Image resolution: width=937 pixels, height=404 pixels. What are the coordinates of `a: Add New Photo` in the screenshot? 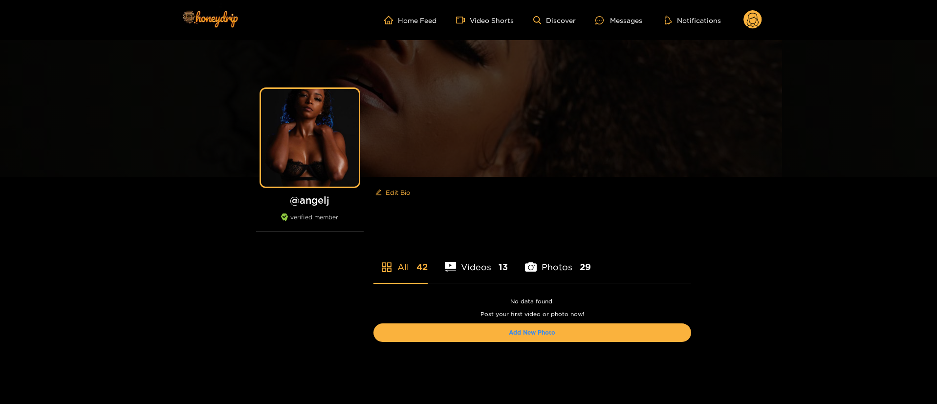 It's located at (532, 332).